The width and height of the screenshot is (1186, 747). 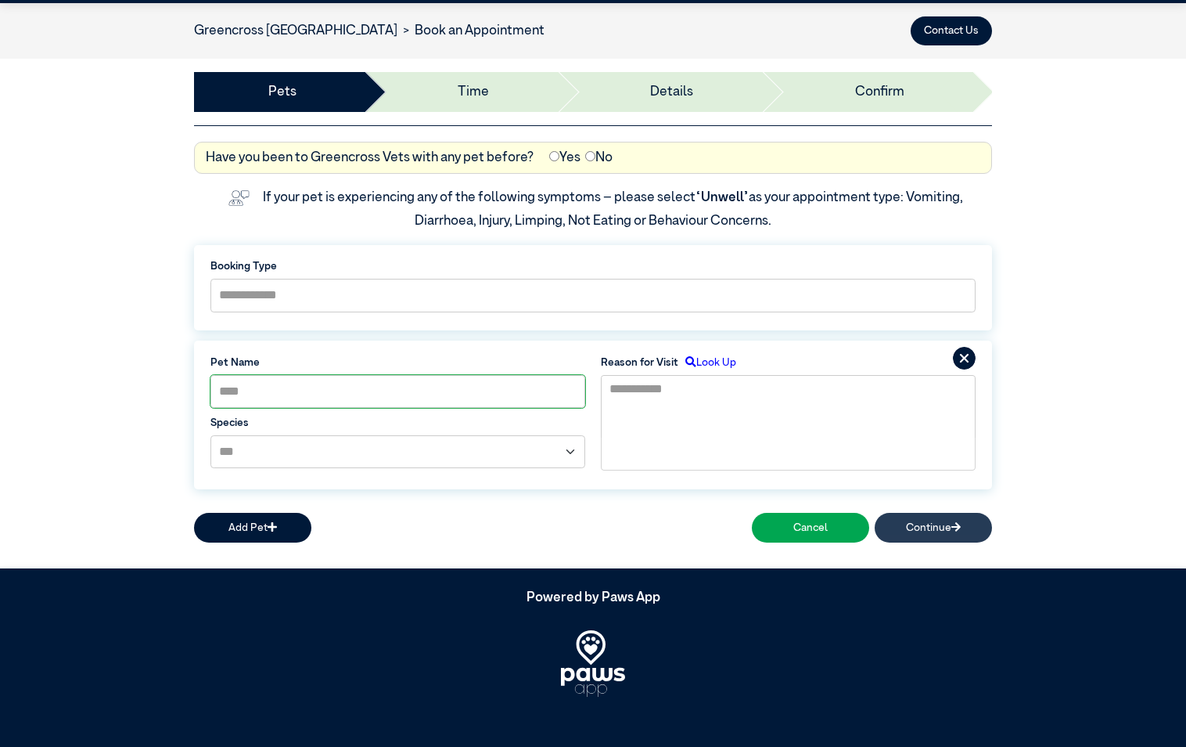 What do you see at coordinates (593, 266) in the screenshot?
I see `label: Booking Type` at bounding box center [593, 266].